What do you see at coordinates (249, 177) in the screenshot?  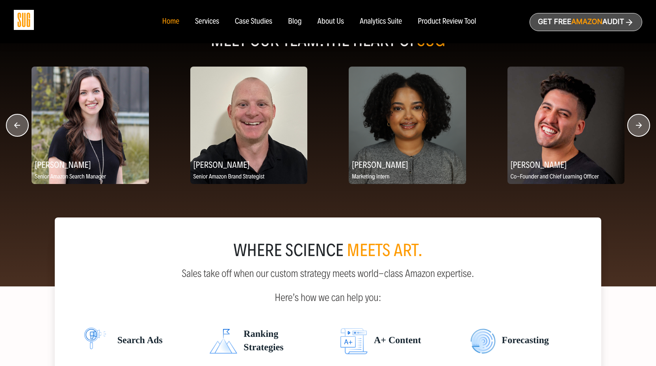 I see `p: Senior Amazon Brand Strategist` at bounding box center [249, 177].